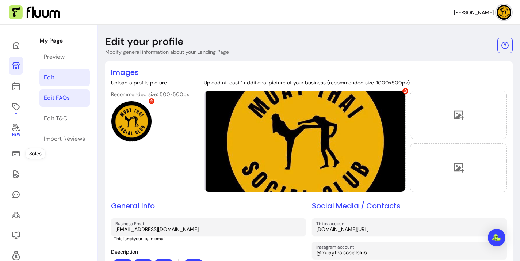 Image resolution: width=520 pixels, height=261 pixels. What do you see at coordinates (34, 12) in the screenshot?
I see `img: Fluum Logo` at bounding box center [34, 12].